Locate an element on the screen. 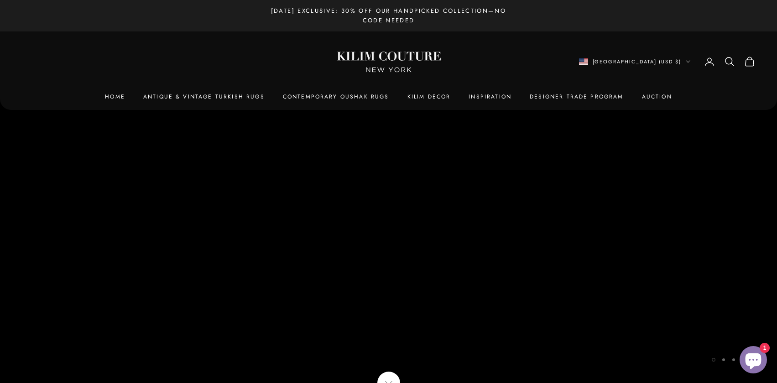 This screenshot has height=383, width=777. a: Designer Trade Program is located at coordinates (577, 97).